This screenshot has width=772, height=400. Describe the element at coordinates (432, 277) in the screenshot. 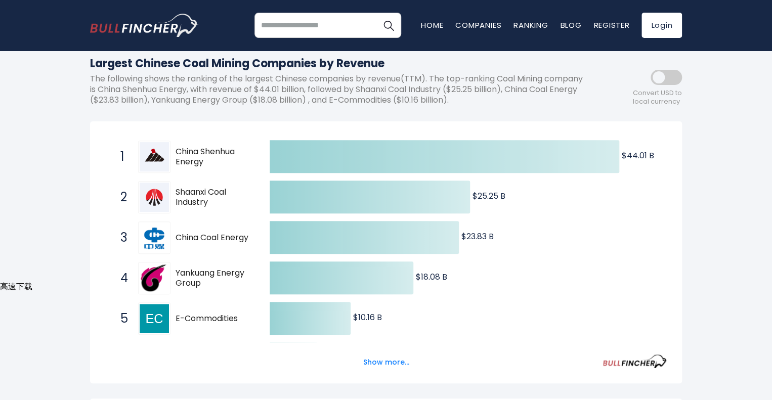

I see `text: $18.08 B` at that location.